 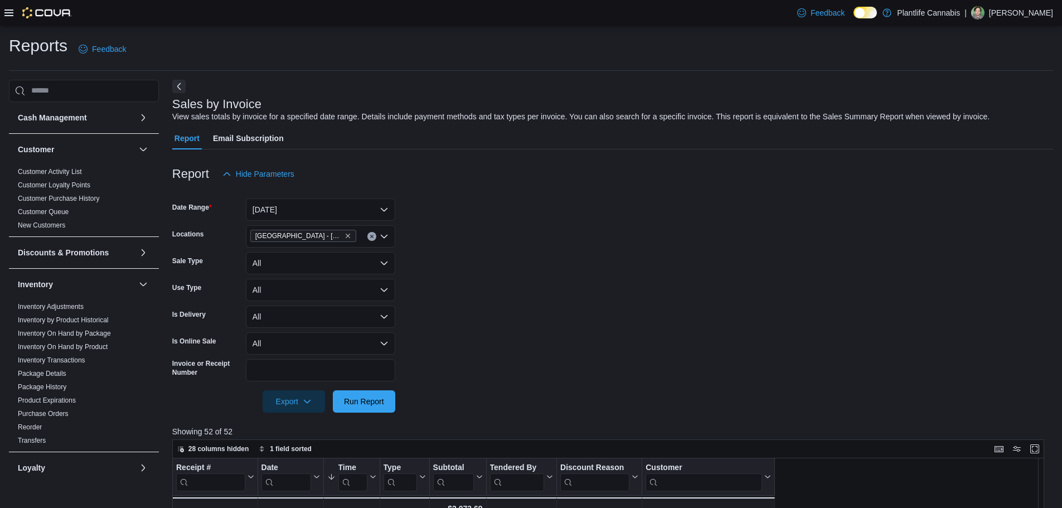 I want to click on p: Plantlife Cannabis, so click(x=928, y=13).